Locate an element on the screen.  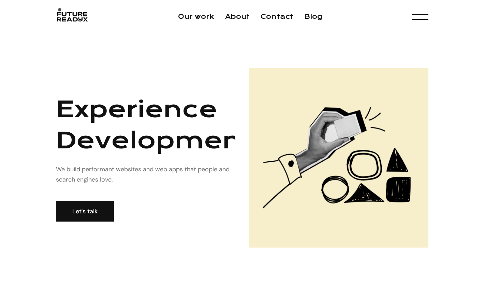
img: Futurereadyx Logo is located at coordinates (72, 17).